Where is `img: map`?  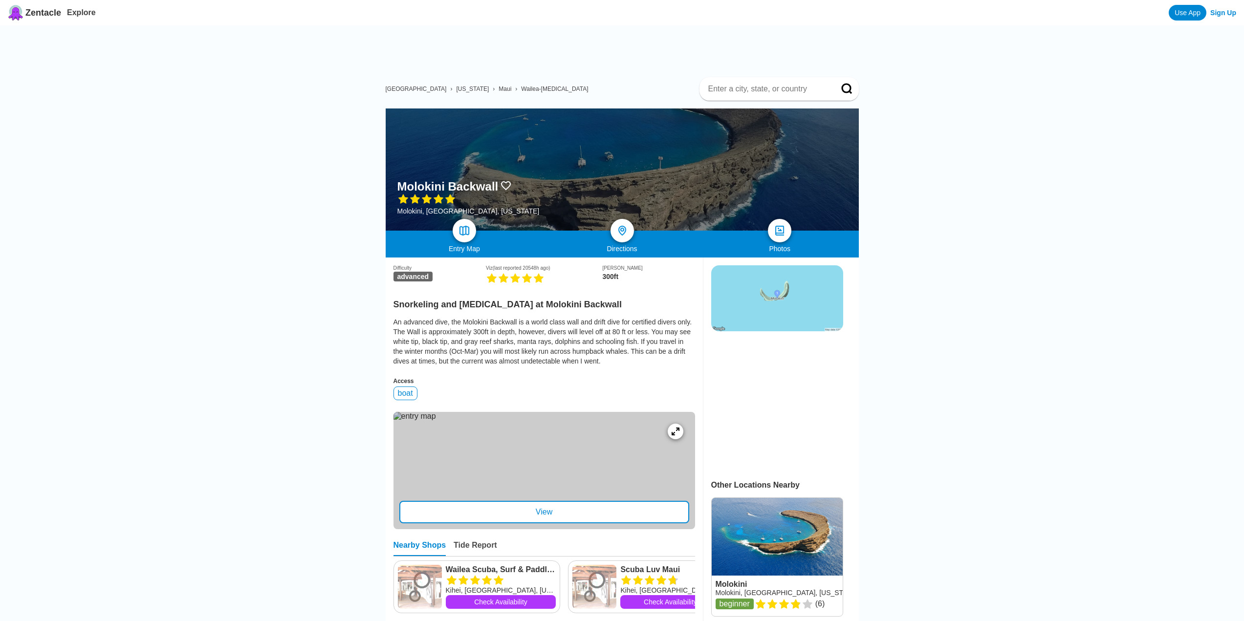
img: map is located at coordinates (464, 231).